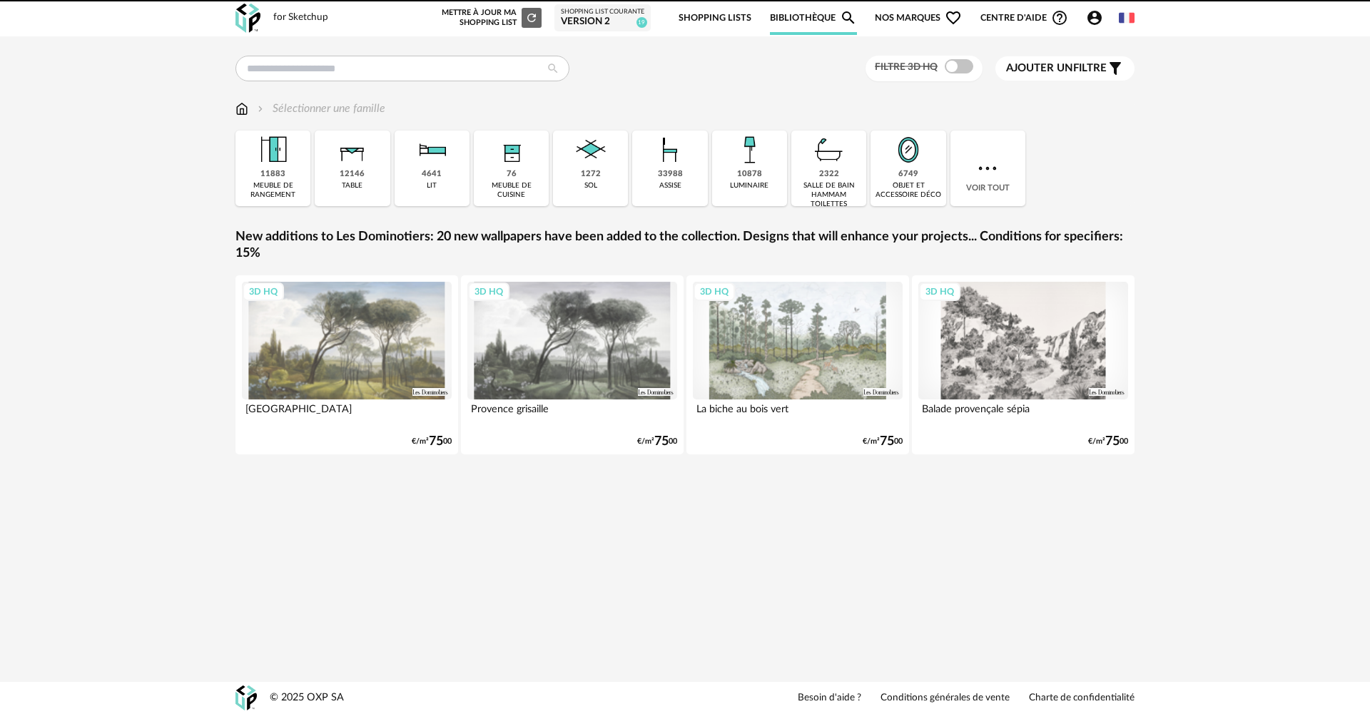  I want to click on img: svg+xml;base64,PHN2ZyB3aWR0aD0iMTYiIGhlaWdodD0iMTYiIHZpZXdCb3g9IjAgMCAxNiAxNiIgZmlsbD0ibm9uZSIgeG..., so click(260, 108).